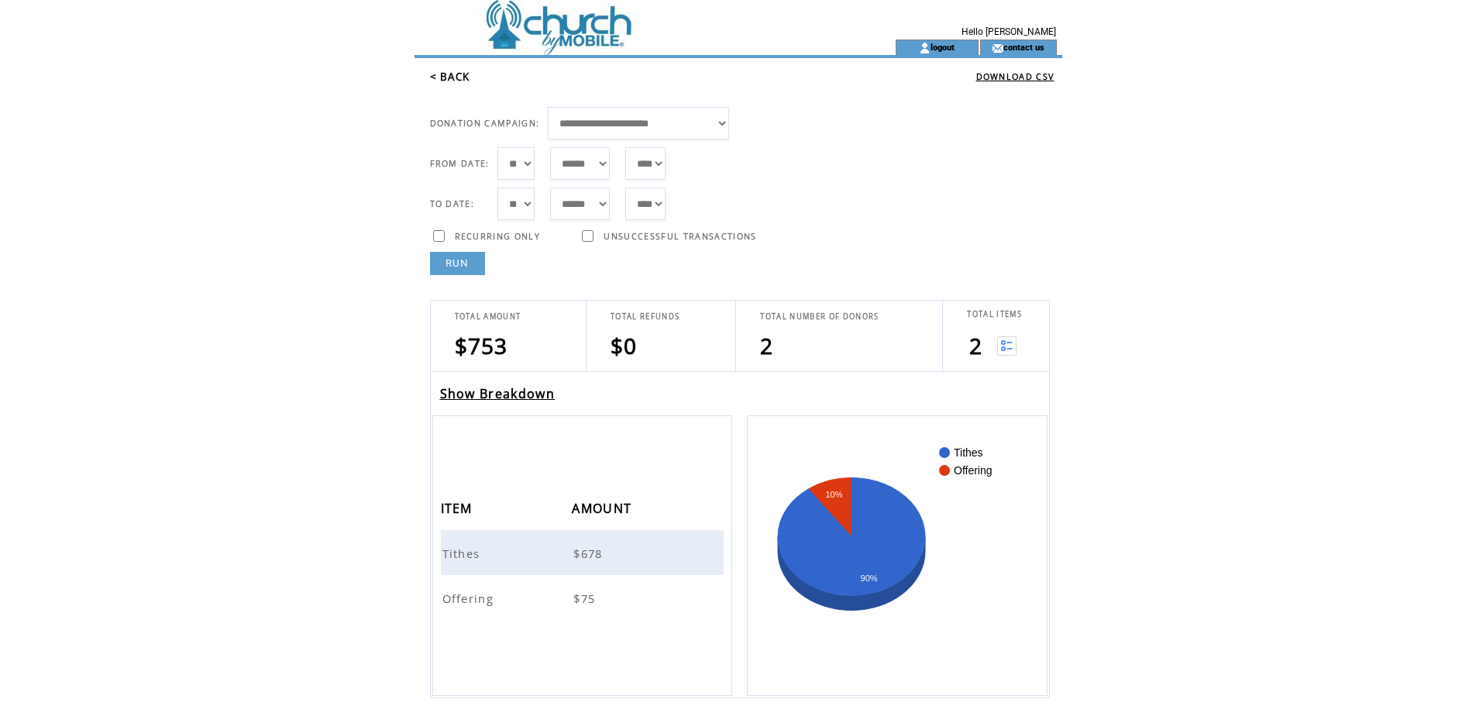  Describe the element at coordinates (994, 314) in the screenshot. I see `span: TOTAL ITEMS` at that location.